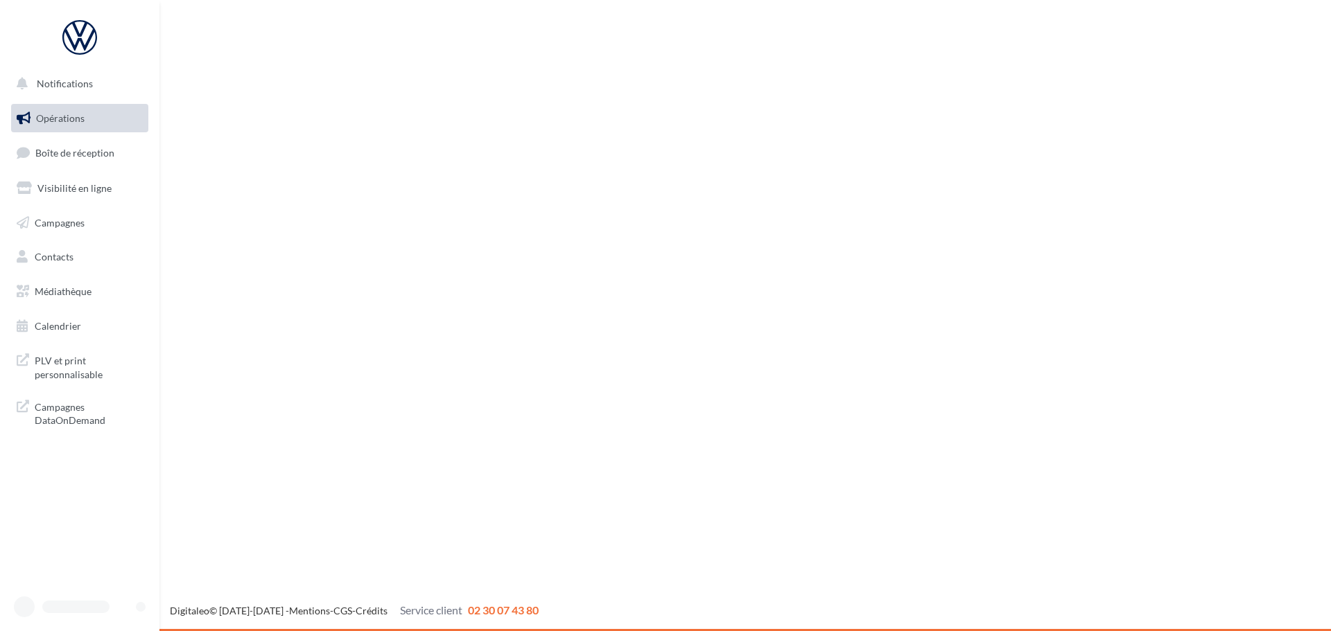  I want to click on a: Campagnes DataOnDemand, so click(80, 412).